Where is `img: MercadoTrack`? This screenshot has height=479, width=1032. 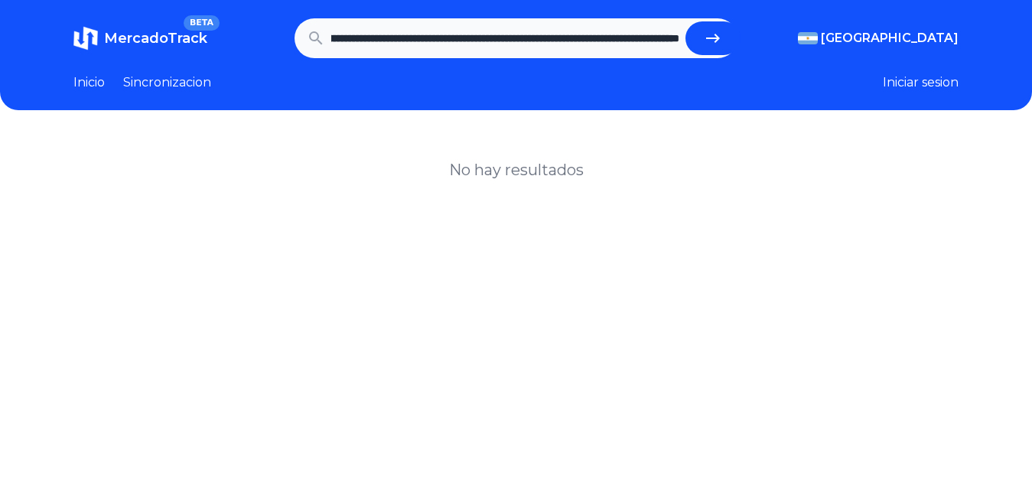
img: MercadoTrack is located at coordinates (86, 38).